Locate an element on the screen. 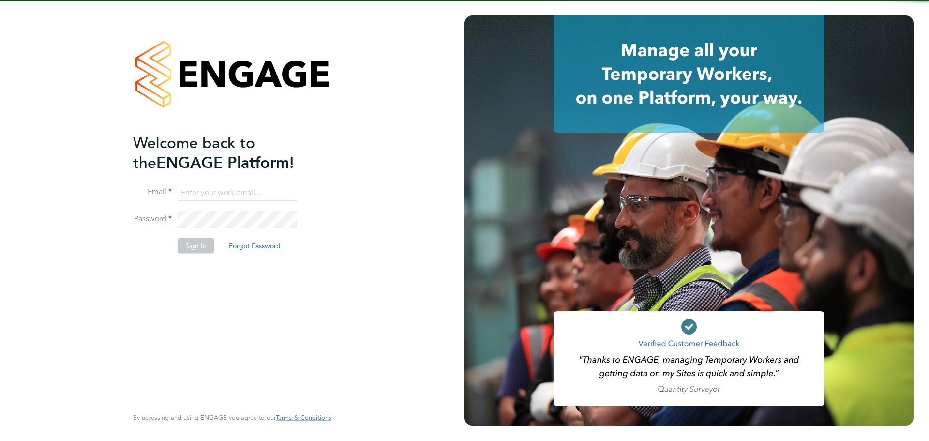 The image size is (929, 441). input: Enter your work email... is located at coordinates (237, 193).